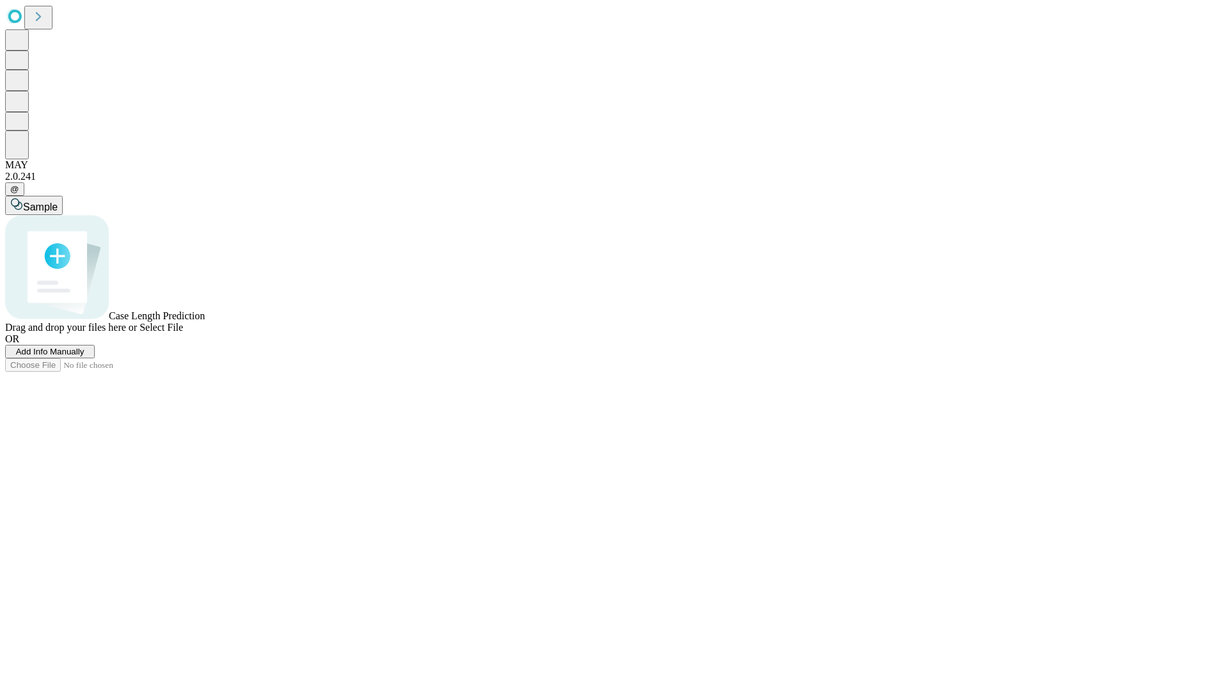  What do you see at coordinates (615, 177) in the screenshot?
I see `div: 2.0.241` at bounding box center [615, 177].